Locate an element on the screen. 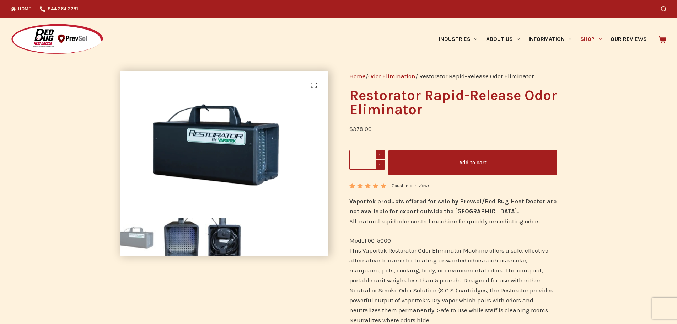 The width and height of the screenshot is (677, 324). p: All-natural rapid odor control machine for quickly remediating odors. is located at coordinates (453, 211).